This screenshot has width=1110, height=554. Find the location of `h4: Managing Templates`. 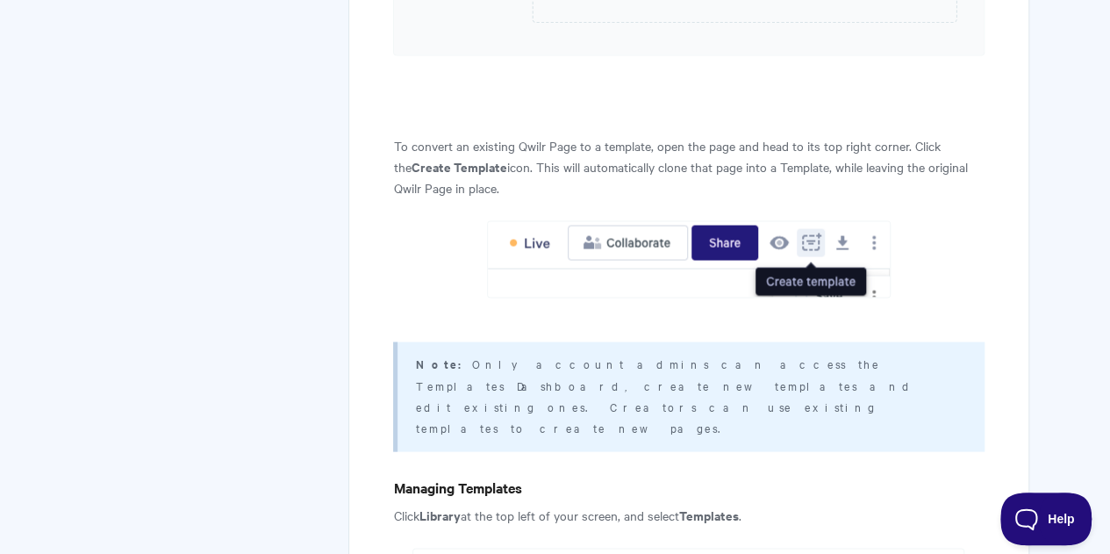

h4: Managing Templates is located at coordinates (688, 486).